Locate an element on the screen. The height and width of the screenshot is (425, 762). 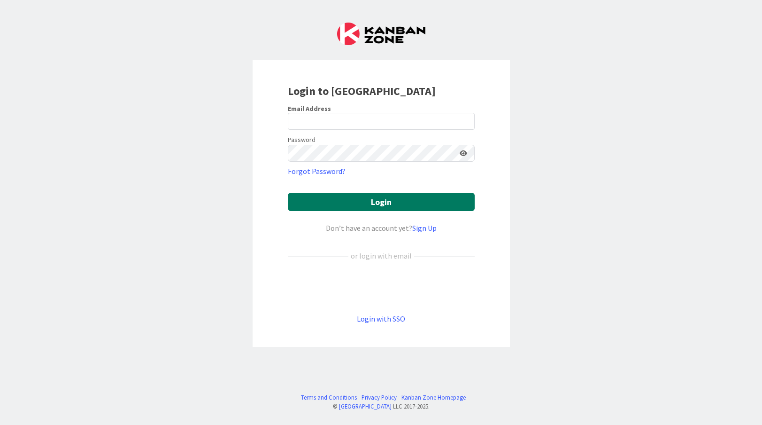
button: Login is located at coordinates (381, 202).